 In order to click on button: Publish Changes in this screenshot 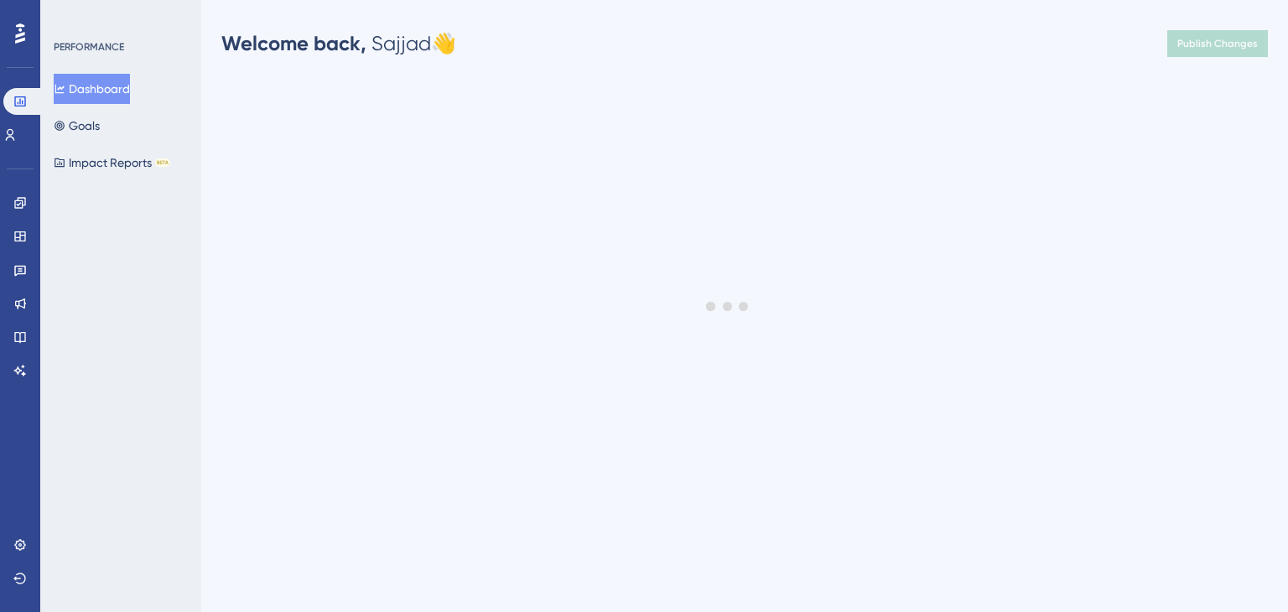, I will do `click(1217, 44)`.